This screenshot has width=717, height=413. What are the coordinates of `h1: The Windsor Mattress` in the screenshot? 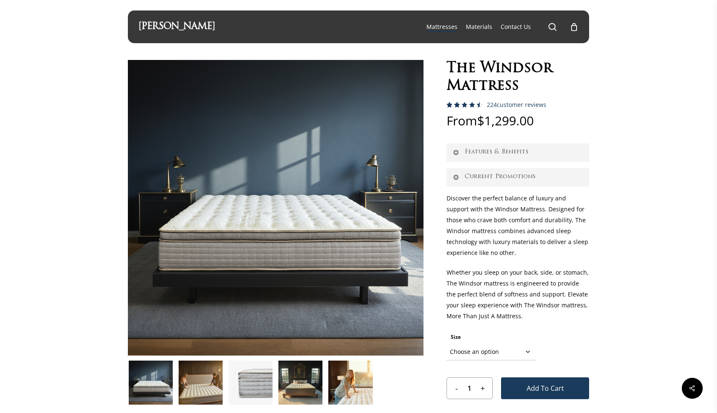 It's located at (518, 78).